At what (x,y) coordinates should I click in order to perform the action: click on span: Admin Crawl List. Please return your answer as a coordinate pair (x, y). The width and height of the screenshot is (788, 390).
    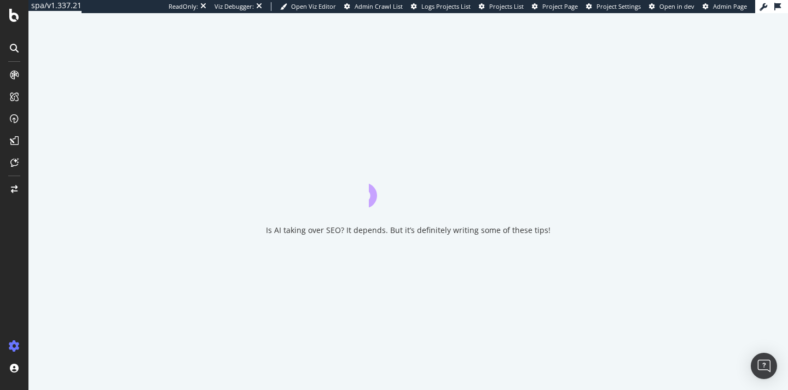
    Looking at the image, I should click on (379, 6).